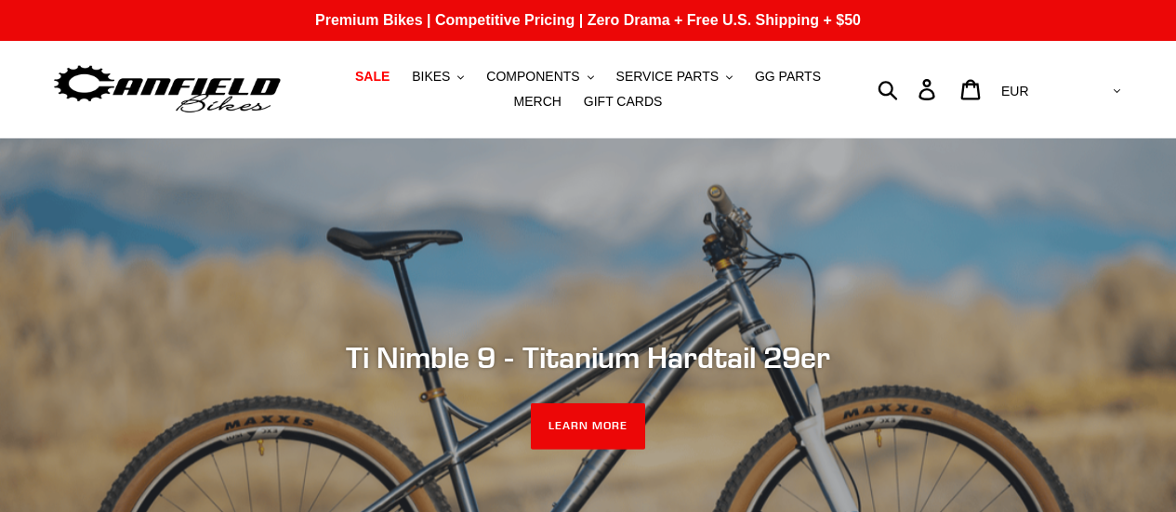 The width and height of the screenshot is (1176, 512). I want to click on span: COMPONENTS, so click(533, 76).